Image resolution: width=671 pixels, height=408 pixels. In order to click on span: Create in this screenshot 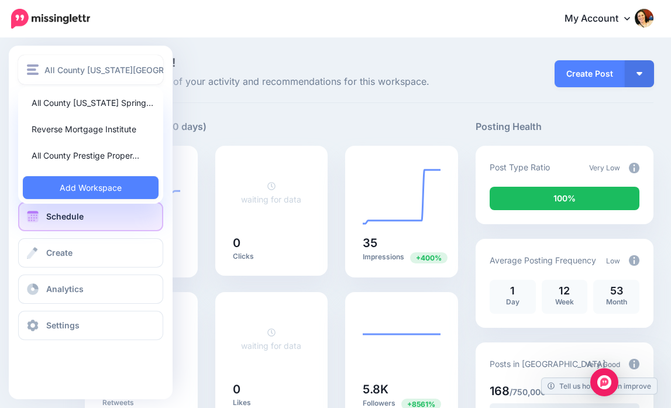, I will do `click(59, 252)`.